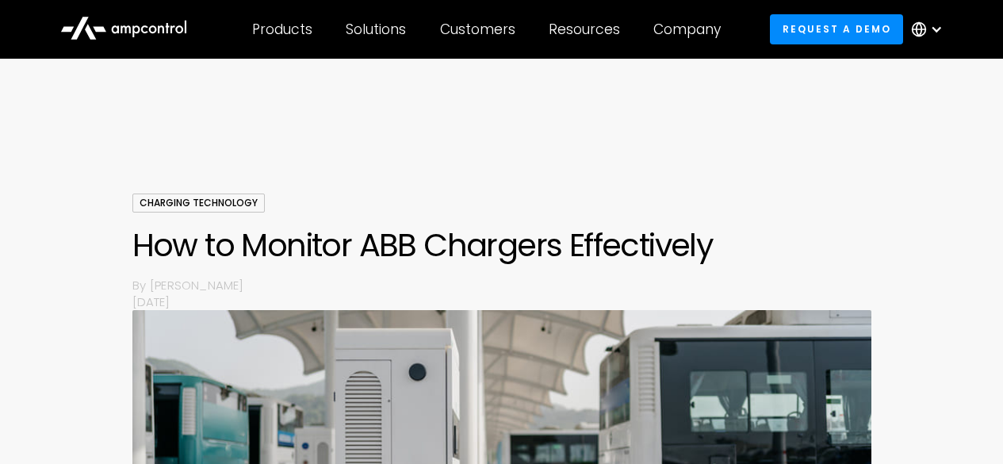 Image resolution: width=1003 pixels, height=464 pixels. I want to click on div: Solutions, so click(376, 29).